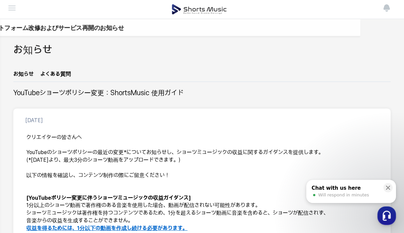  I want to click on strong: [YouTubeポリシー変更に伴うショーツミュージックの収益ガイダンス], so click(109, 198).